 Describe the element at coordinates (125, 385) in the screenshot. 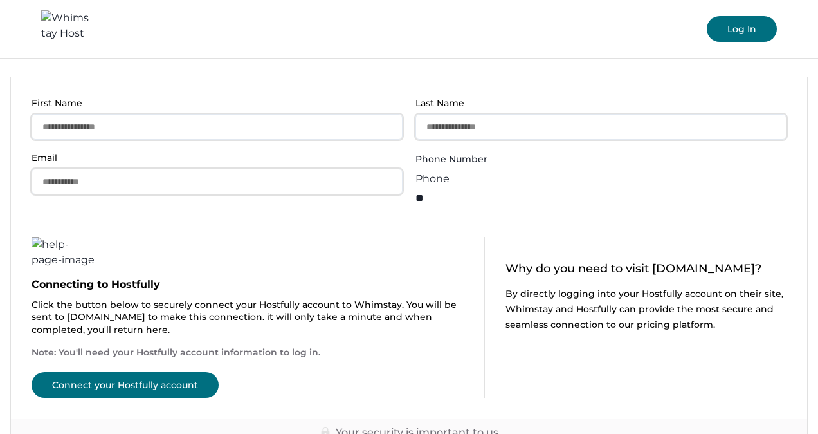

I see `button: Connect your Hostfully account` at that location.